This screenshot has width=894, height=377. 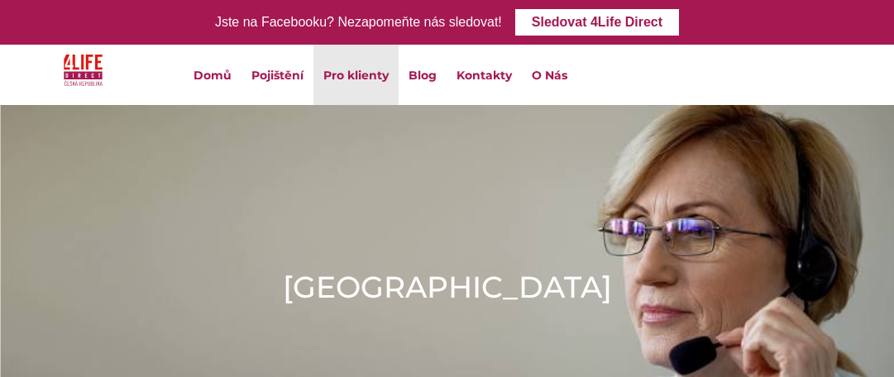 I want to click on a: Blog, so click(x=422, y=74).